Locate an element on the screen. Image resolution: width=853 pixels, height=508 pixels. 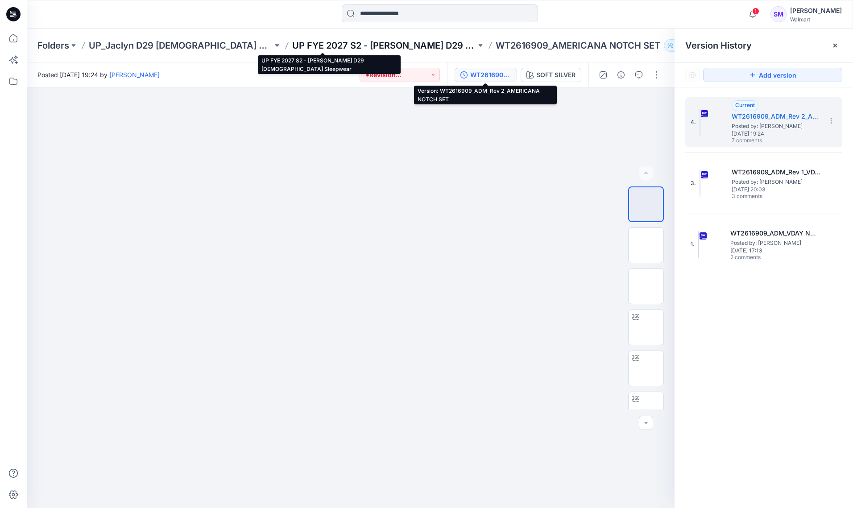
button: 23 is located at coordinates (678, 46).